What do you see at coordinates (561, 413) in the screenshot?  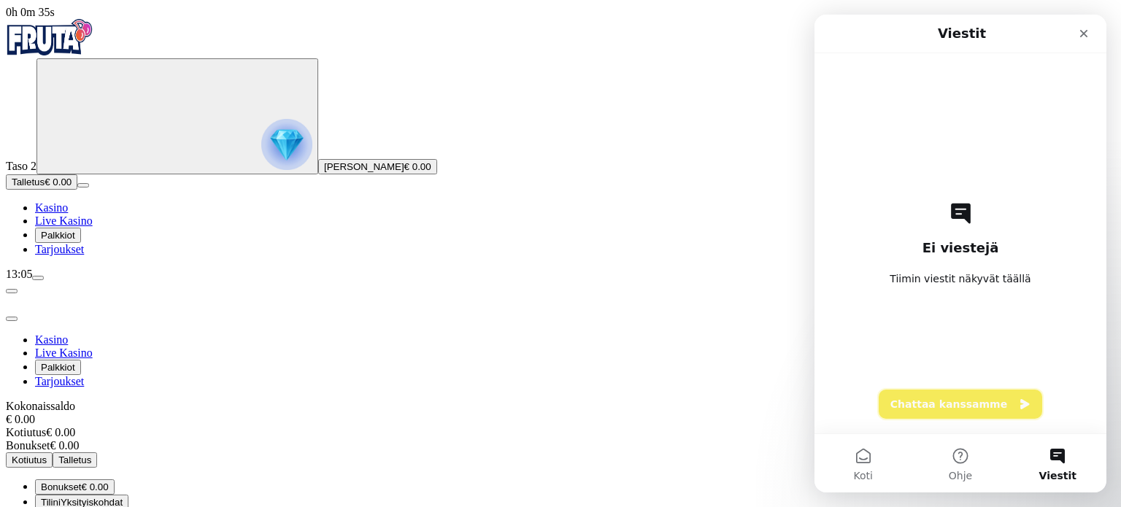 I see `div: Kokonaissaldo` at bounding box center [561, 413].